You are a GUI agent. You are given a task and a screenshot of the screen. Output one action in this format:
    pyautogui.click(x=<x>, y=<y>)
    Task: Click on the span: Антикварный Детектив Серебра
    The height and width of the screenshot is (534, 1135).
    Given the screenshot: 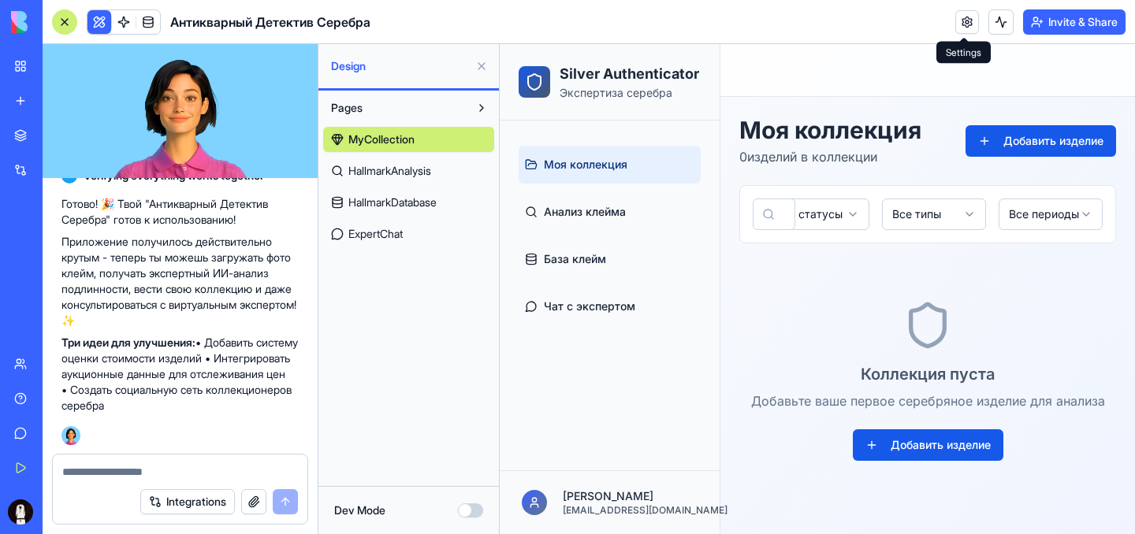 What is the action you would take?
    pyautogui.click(x=270, y=22)
    